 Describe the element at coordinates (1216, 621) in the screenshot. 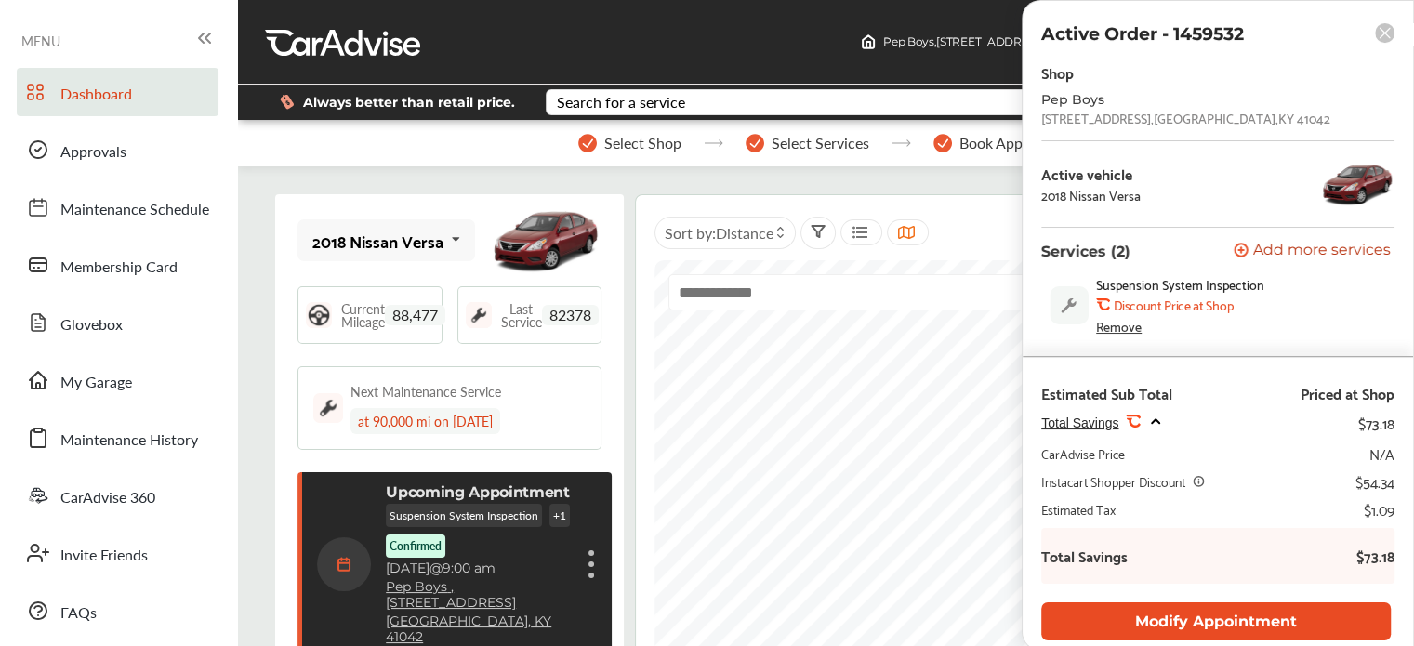

I see `button: Modify Appointment` at that location.